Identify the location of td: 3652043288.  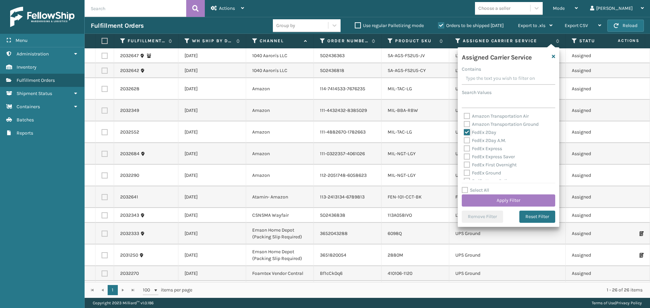
(347, 234).